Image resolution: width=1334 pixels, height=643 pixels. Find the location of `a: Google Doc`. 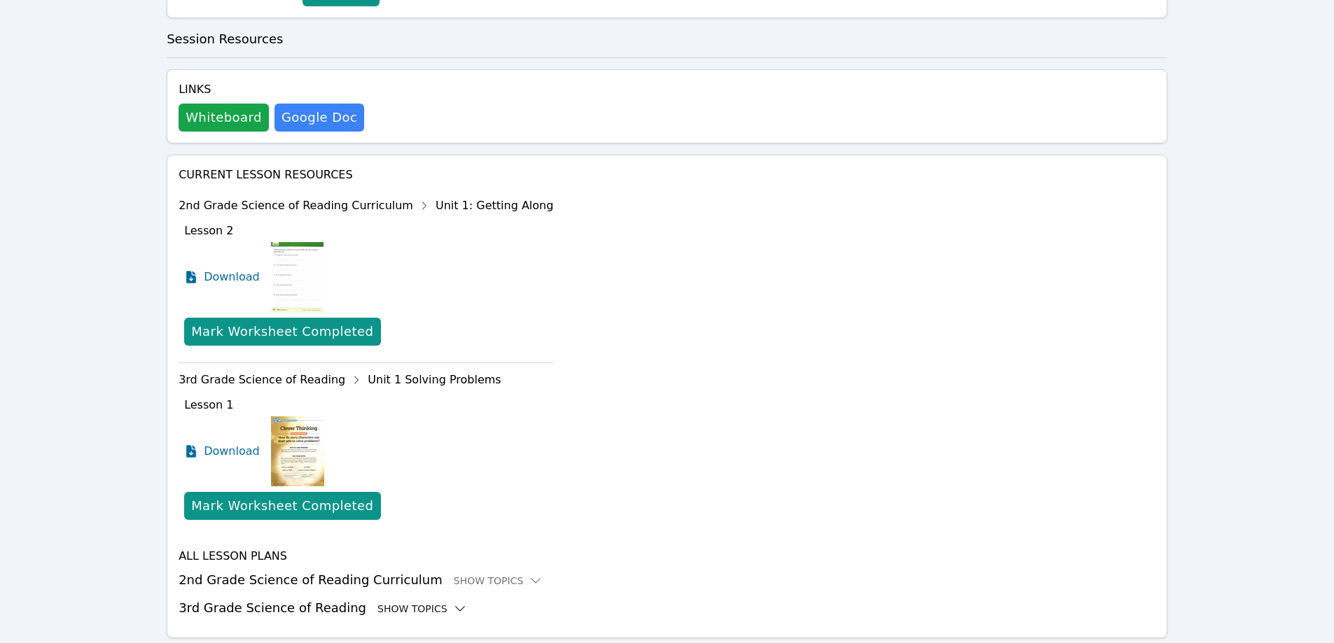

a: Google Doc is located at coordinates (319, 118).